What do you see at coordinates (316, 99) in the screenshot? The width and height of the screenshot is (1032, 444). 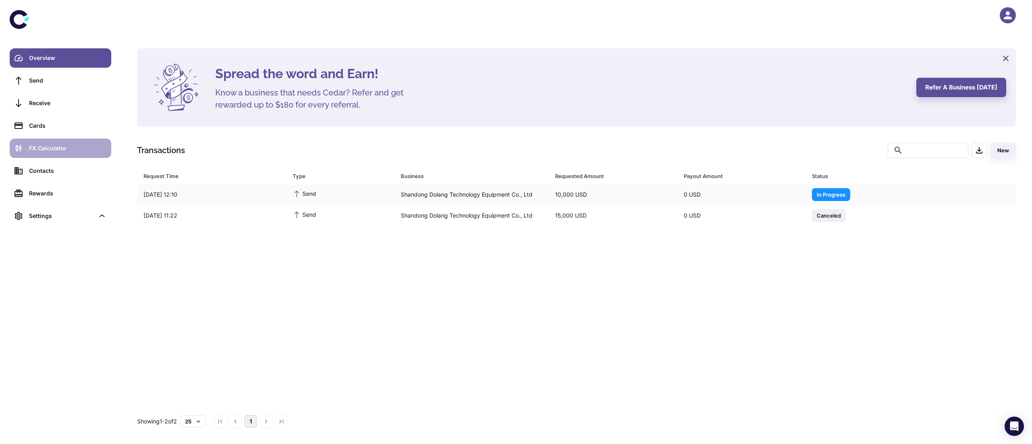 I see `h5: Know a business that needs Cedar? Refer and get rewarded up to $180 for every referral.` at bounding box center [316, 99].